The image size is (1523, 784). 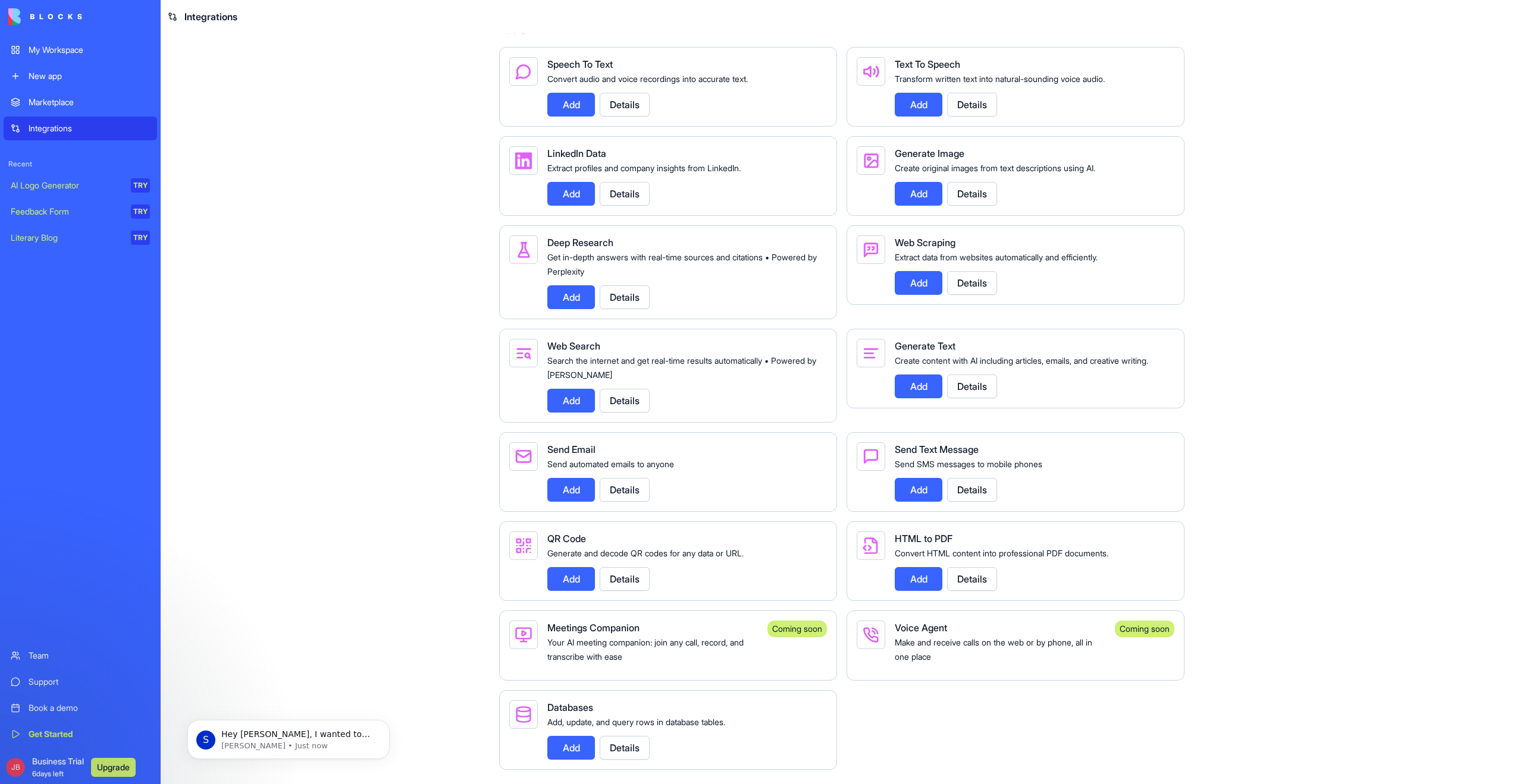 I want to click on a: Support, so click(x=80, y=682).